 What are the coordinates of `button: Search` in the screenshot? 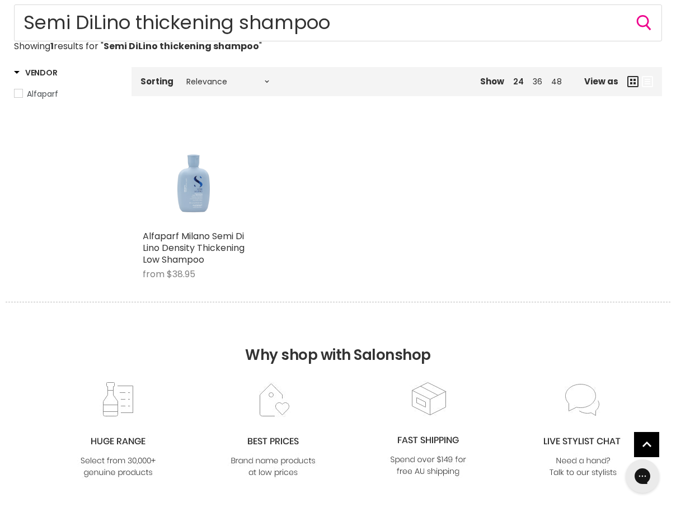 It's located at (644, 23).